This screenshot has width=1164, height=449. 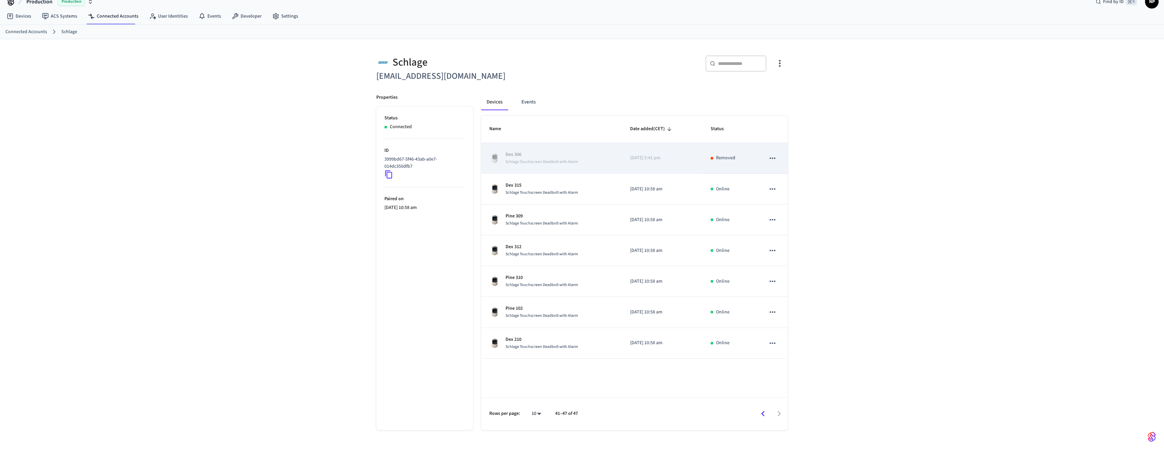 What do you see at coordinates (19, 16) in the screenshot?
I see `a: Devices` at bounding box center [19, 16].